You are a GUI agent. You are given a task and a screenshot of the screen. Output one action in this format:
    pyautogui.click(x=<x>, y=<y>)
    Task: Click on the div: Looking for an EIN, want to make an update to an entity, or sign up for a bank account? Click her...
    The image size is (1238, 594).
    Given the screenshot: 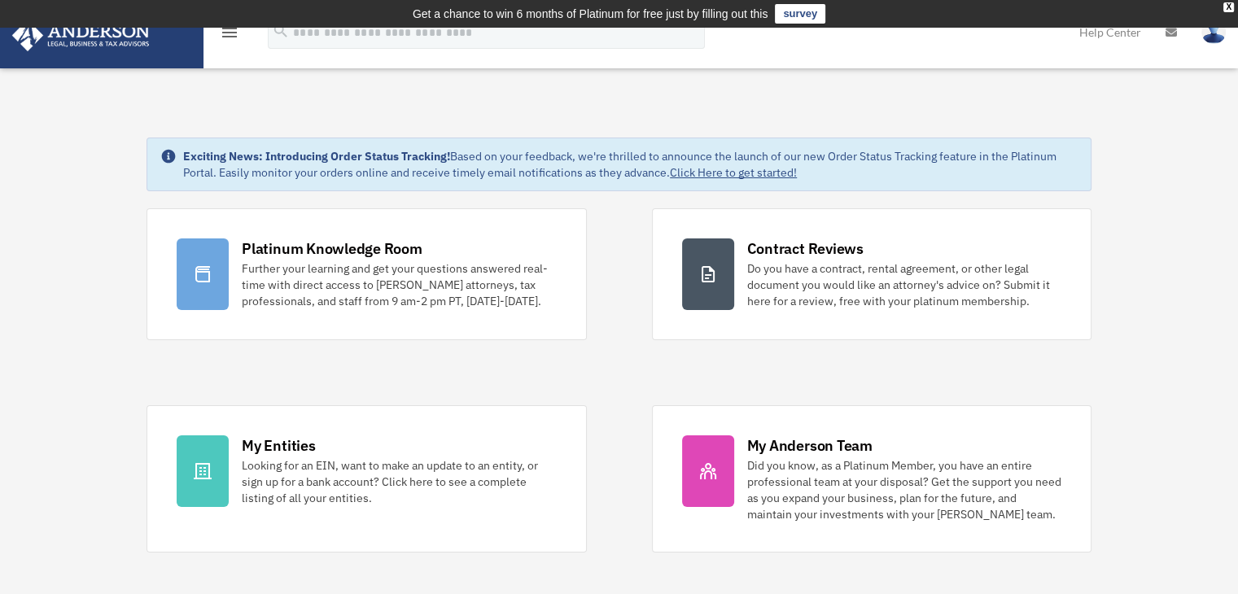 What is the action you would take?
    pyautogui.click(x=399, y=482)
    